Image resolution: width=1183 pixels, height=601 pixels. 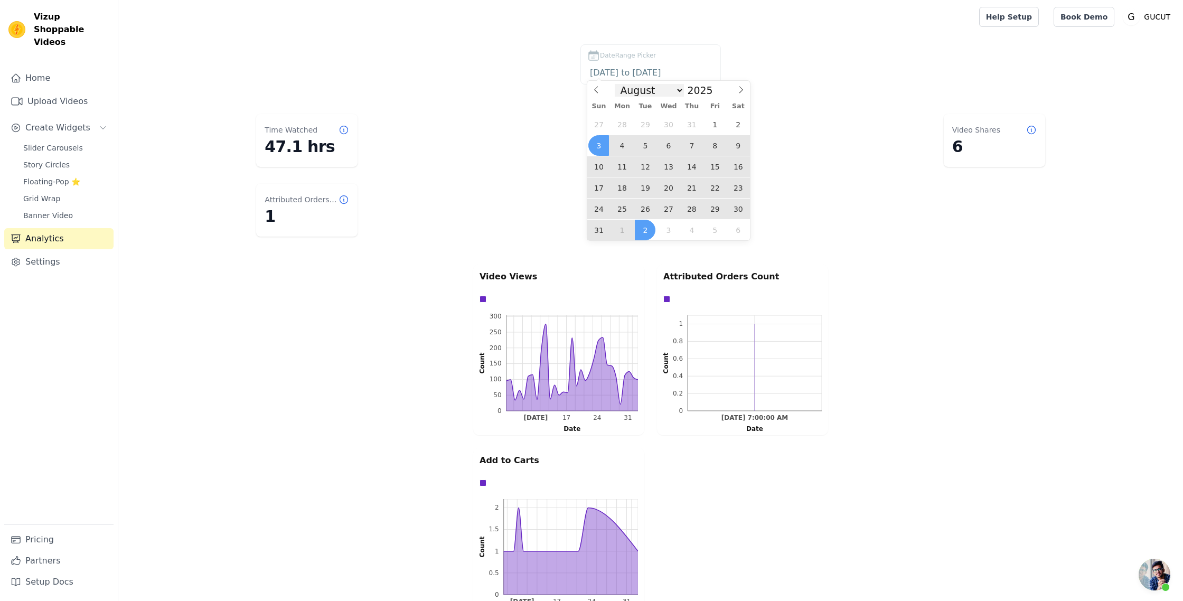 I want to click on a: Book Demo, so click(x=1084, y=17).